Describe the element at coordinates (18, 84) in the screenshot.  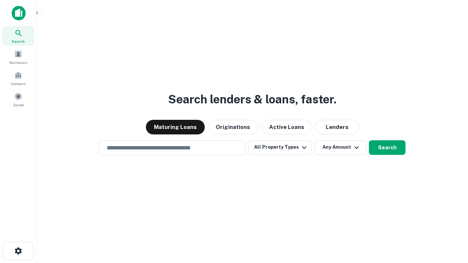
I see `span: Contacts` at that location.